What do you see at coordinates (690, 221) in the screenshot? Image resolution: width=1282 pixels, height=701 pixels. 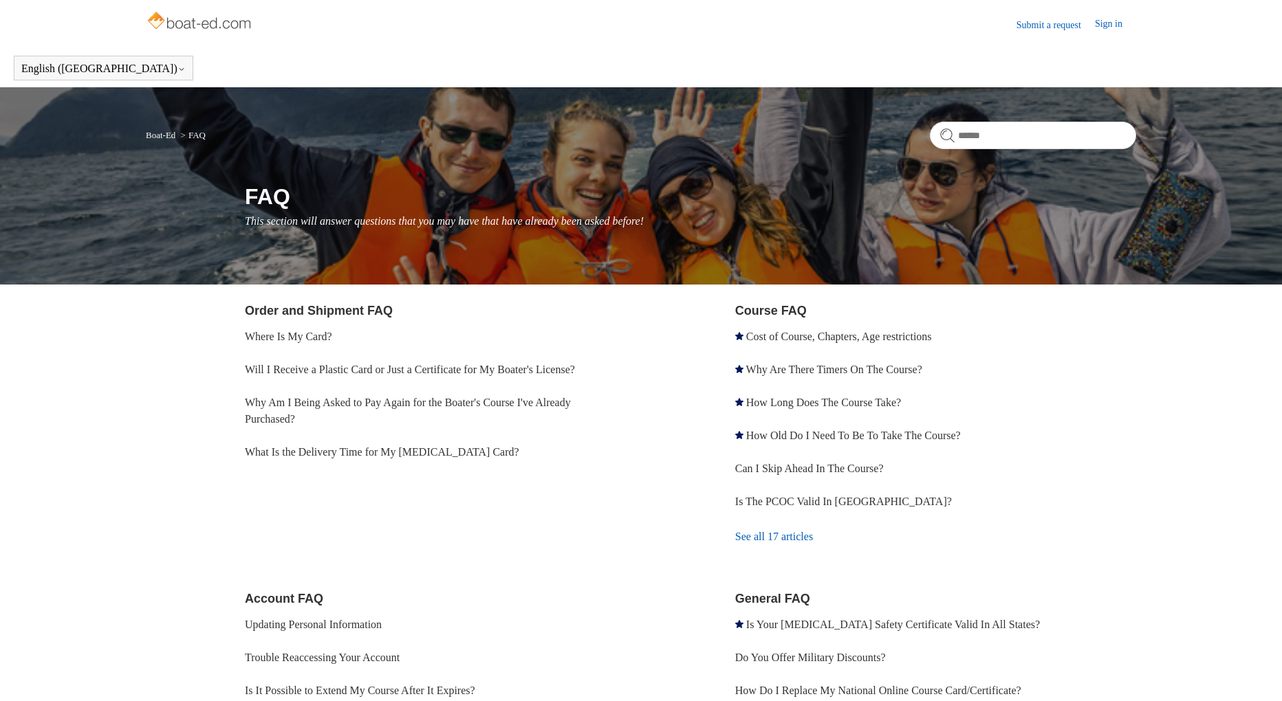 I see `p: This section will answer questions that you may have that have already been asked before!` at bounding box center [690, 221].